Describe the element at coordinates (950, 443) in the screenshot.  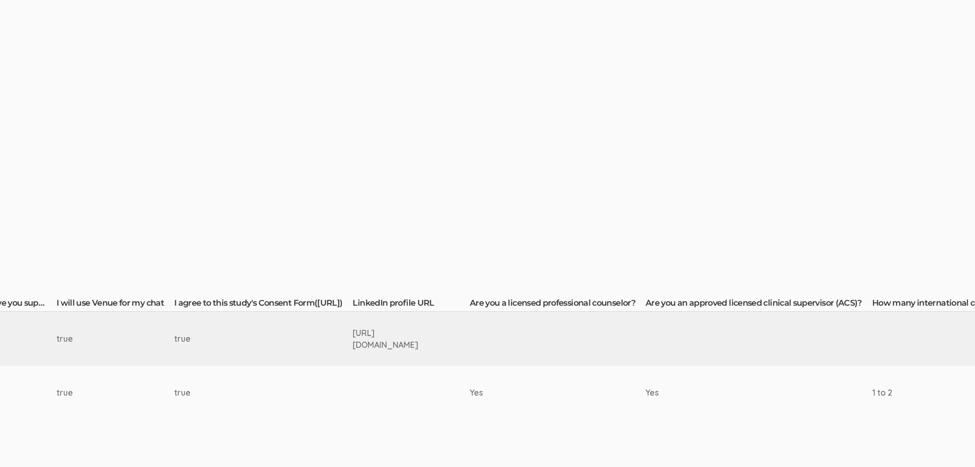
I see `div: Chat Widget` at that location.